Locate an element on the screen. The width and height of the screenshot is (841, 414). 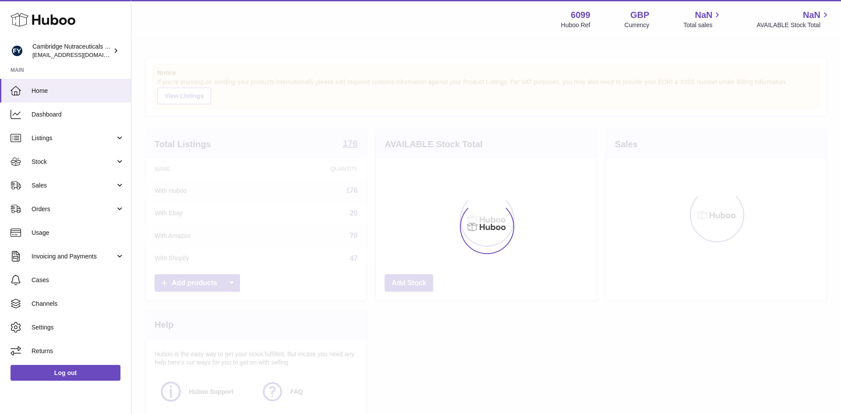
div: Huboo Ref is located at coordinates (576, 25).